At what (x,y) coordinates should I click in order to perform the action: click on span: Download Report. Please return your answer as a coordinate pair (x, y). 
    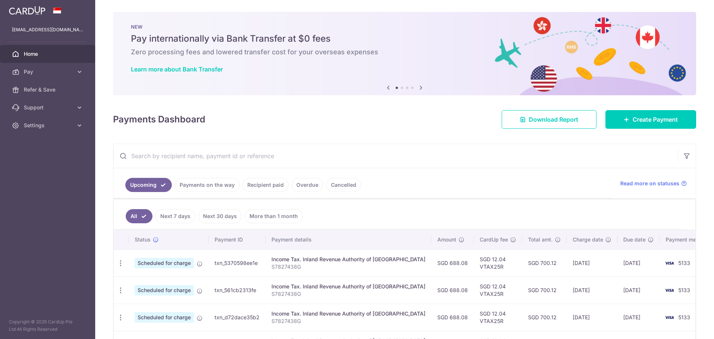
    Looking at the image, I should click on (553, 119).